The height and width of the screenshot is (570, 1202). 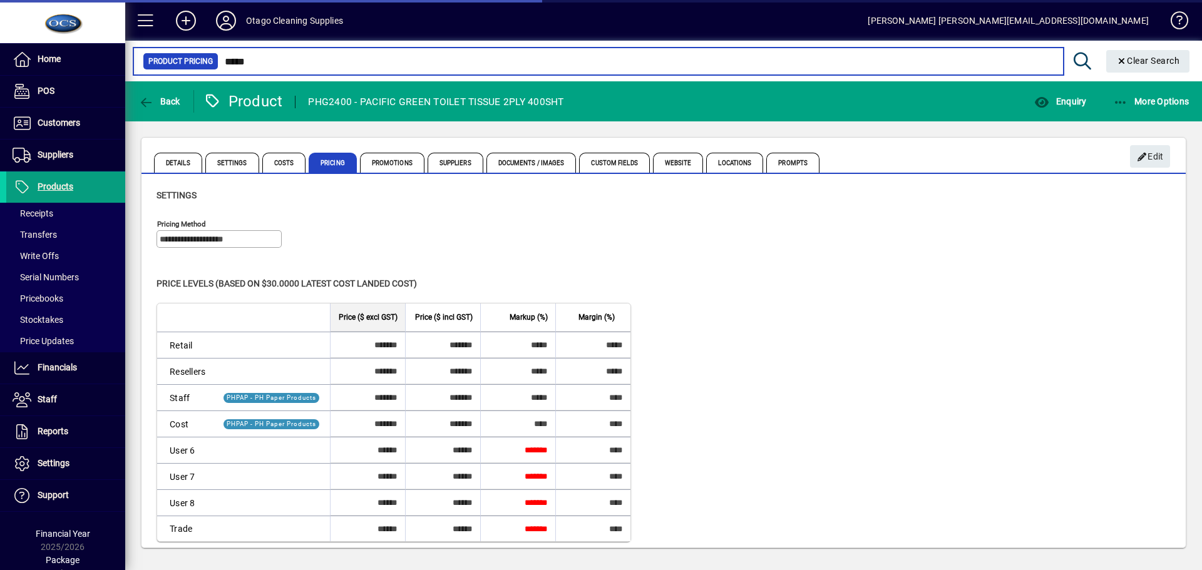 I want to click on span: Receipts, so click(x=33, y=213).